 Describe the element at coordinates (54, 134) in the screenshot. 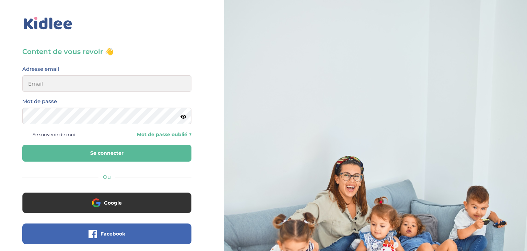

I see `span: Se souvenir de moi` at that location.